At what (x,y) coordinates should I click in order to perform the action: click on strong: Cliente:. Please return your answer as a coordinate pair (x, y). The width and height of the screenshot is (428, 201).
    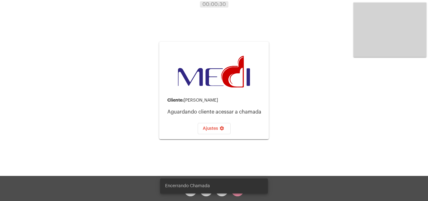
    Looking at the image, I should click on (175, 100).